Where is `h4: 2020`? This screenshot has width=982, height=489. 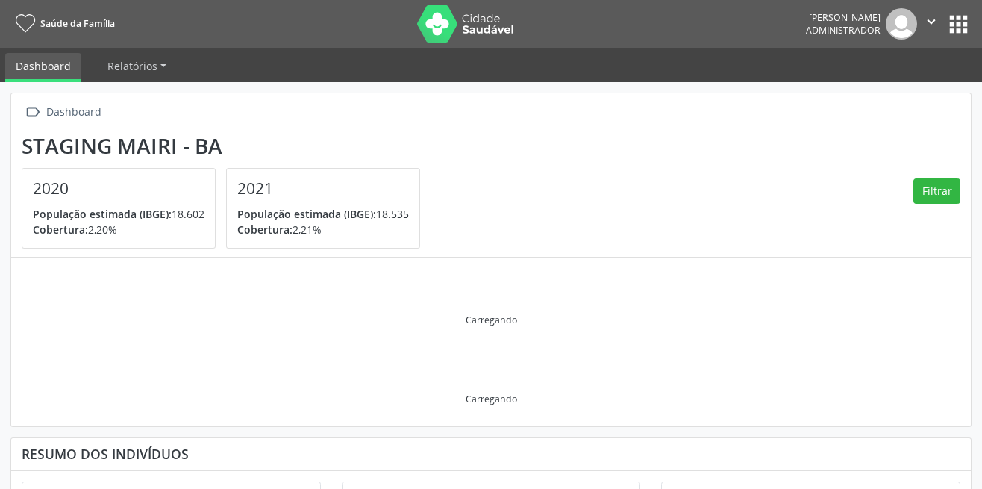
h4: 2020 is located at coordinates (119, 188).